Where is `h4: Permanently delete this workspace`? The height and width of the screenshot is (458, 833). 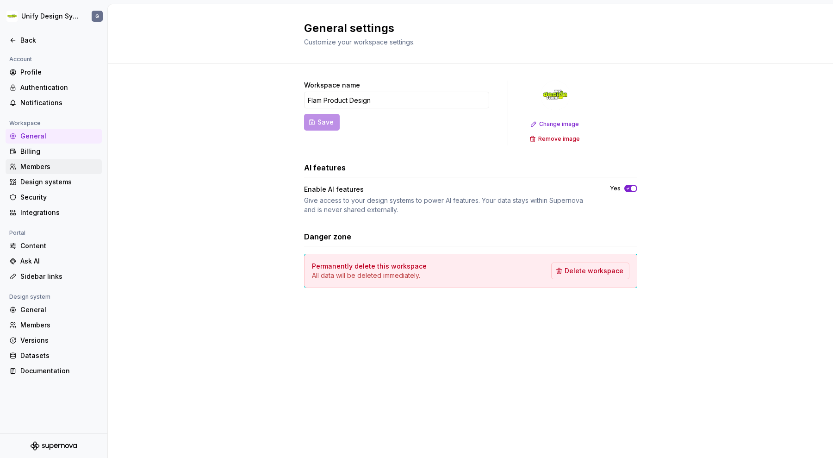 h4: Permanently delete this workspace is located at coordinates (369, 266).